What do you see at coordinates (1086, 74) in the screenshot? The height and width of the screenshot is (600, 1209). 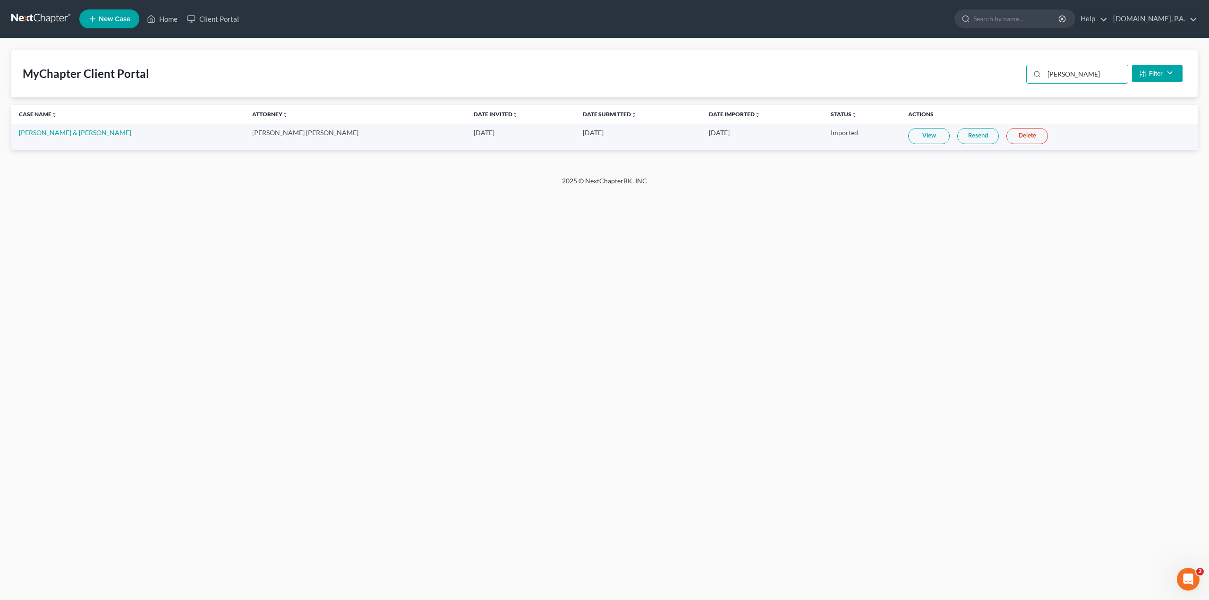 I see `input: Search...` at bounding box center [1086, 74].